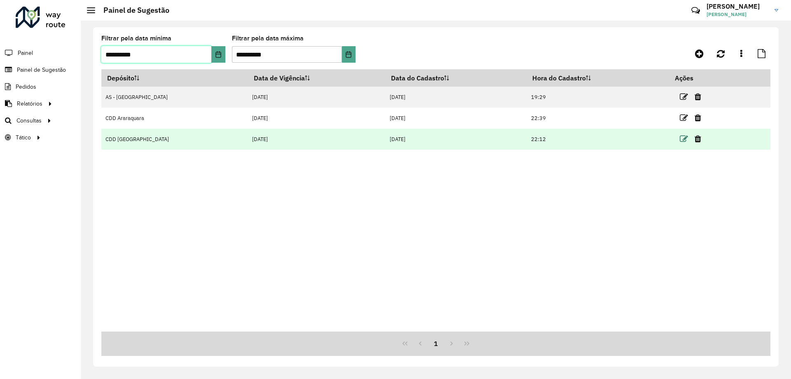 The width and height of the screenshot is (791, 379). I want to click on th: Hora do Cadastro, so click(598, 78).